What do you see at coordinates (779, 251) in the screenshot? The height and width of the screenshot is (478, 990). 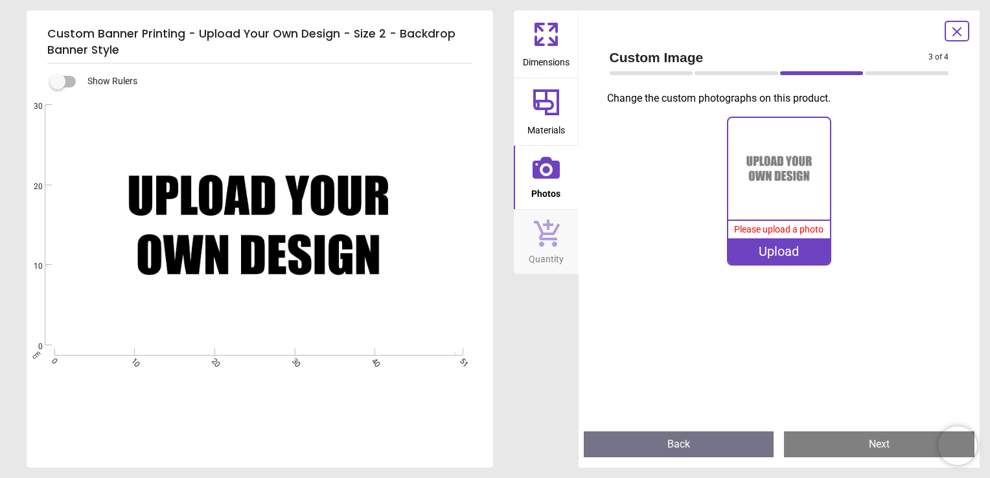 I see `div: Upload` at bounding box center [779, 251].